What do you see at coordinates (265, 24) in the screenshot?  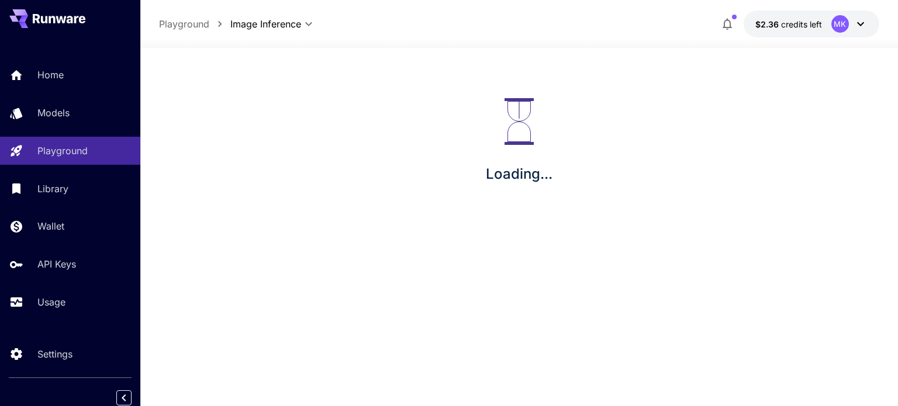 I see `span: Image Inference` at bounding box center [265, 24].